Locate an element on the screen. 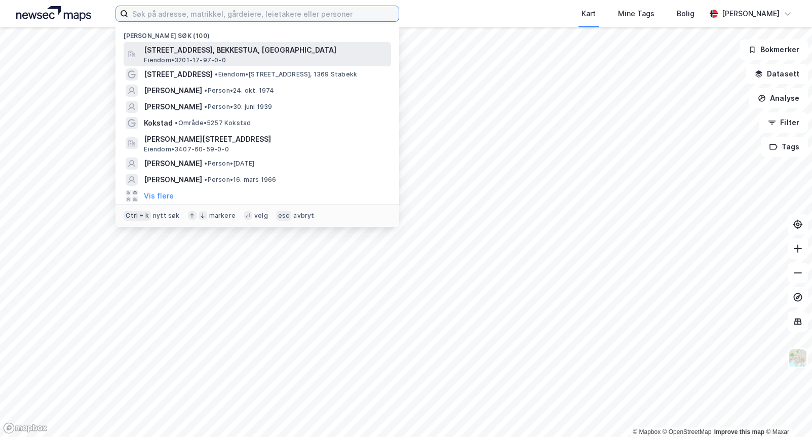 The height and width of the screenshot is (437, 812). a: OpenStreetMap is located at coordinates (687, 432).